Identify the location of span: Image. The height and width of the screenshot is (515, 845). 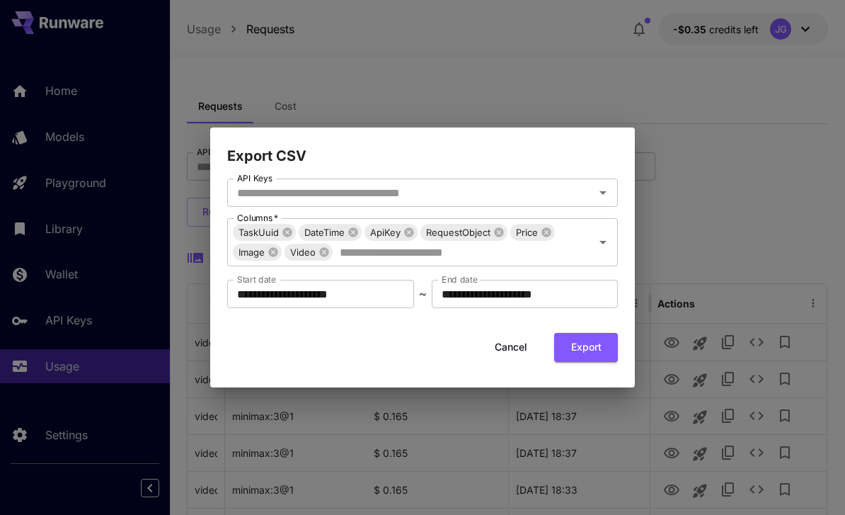
(251, 252).